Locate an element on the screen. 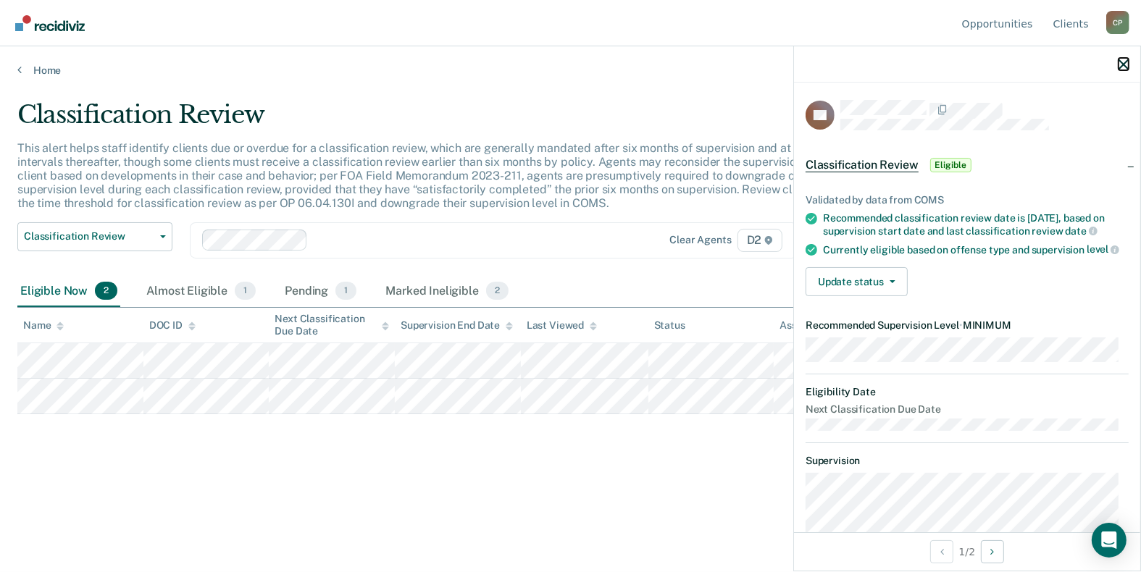  a: Home is located at coordinates (570, 70).